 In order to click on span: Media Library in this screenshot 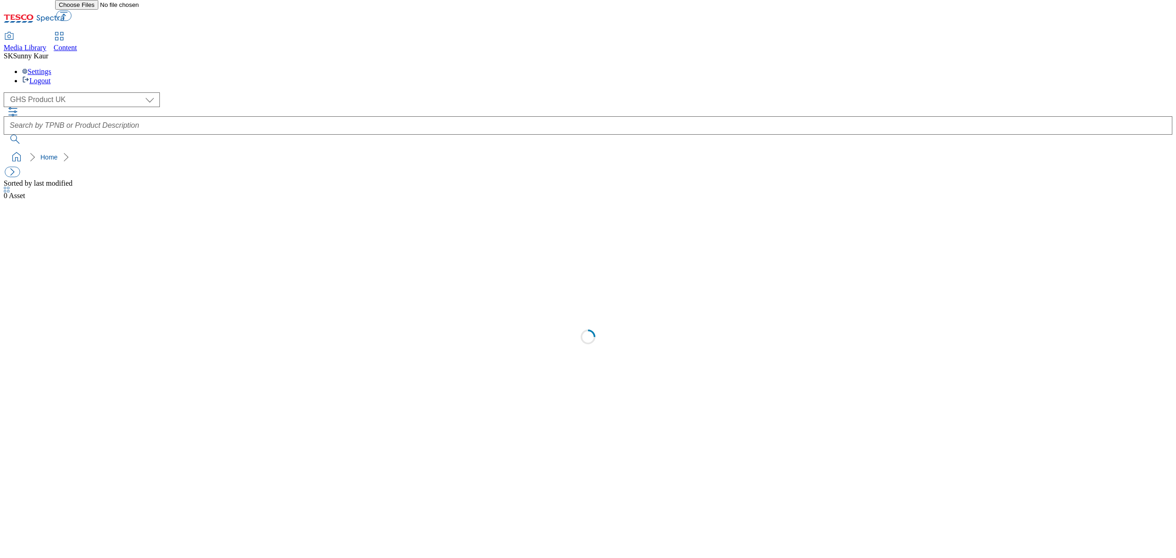, I will do `click(25, 47)`.